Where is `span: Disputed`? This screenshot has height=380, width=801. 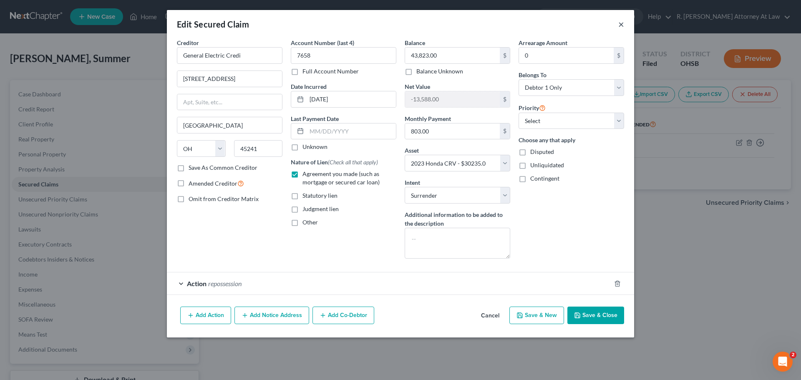
span: Disputed is located at coordinates (542, 151).